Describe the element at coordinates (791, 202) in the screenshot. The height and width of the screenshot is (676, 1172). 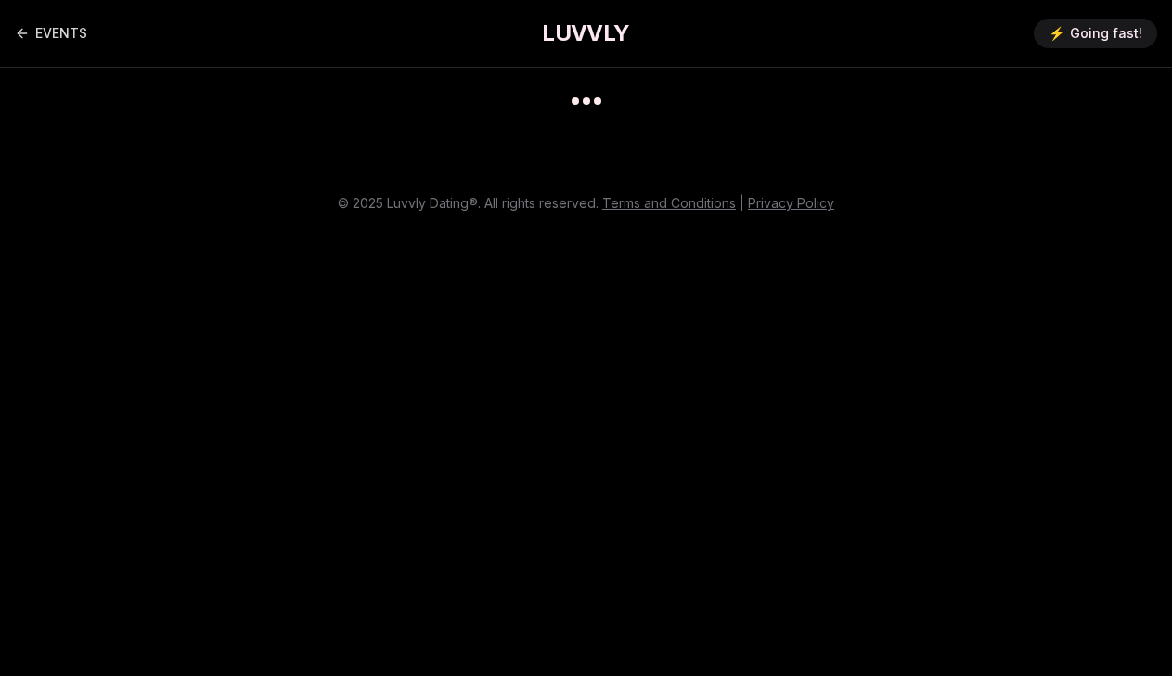
I see `a: Privacy Policy` at that location.